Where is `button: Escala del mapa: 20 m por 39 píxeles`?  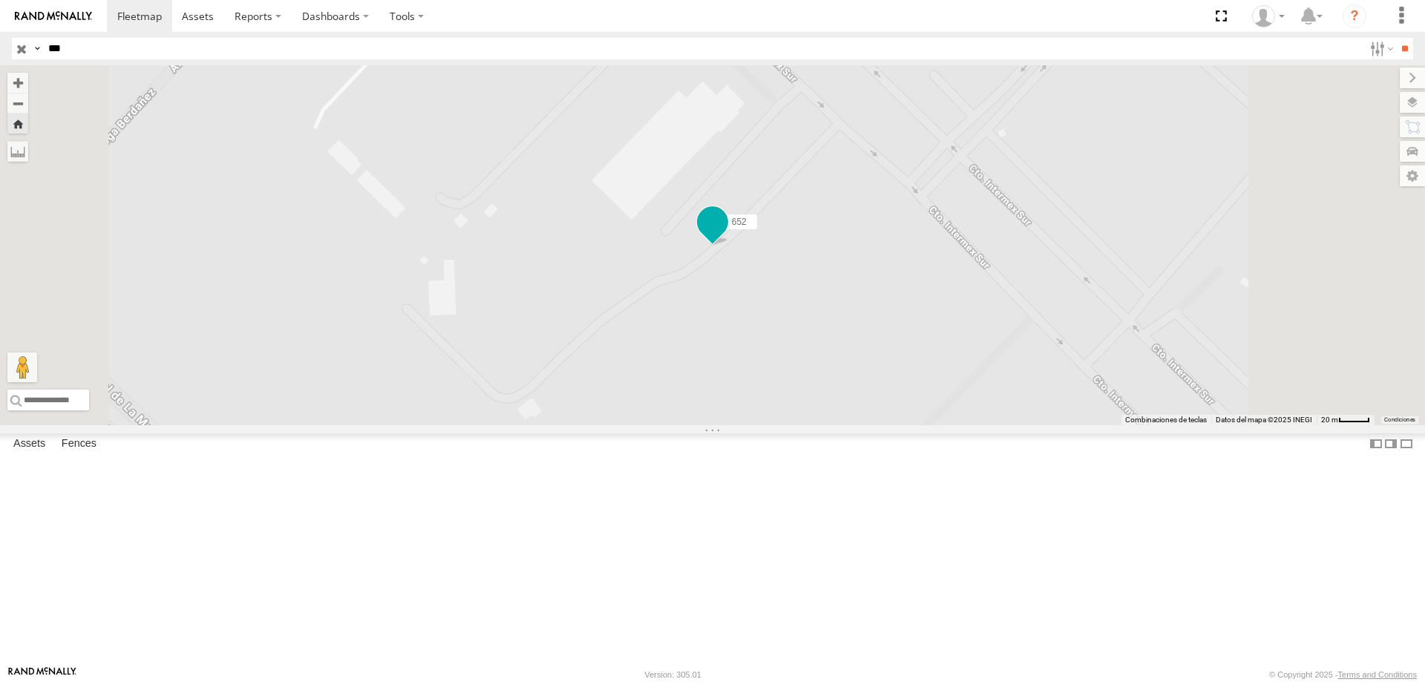 button: Escala del mapa: 20 m por 39 píxeles is located at coordinates (1346, 420).